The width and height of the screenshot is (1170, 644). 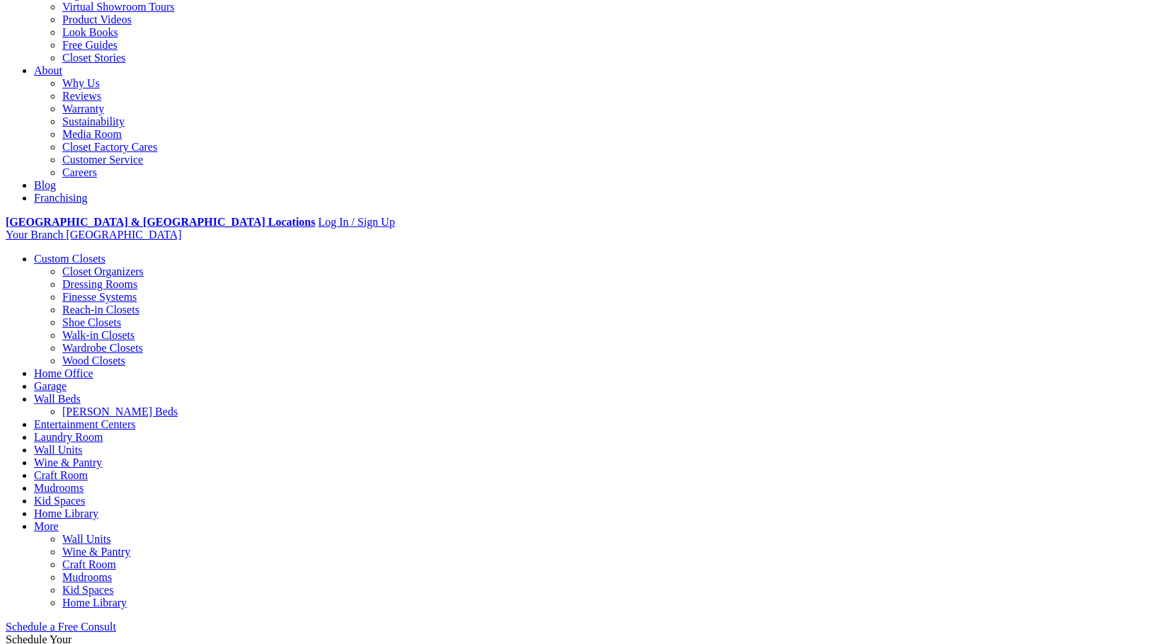 What do you see at coordinates (103, 159) in the screenshot?
I see `a: Customer Service` at bounding box center [103, 159].